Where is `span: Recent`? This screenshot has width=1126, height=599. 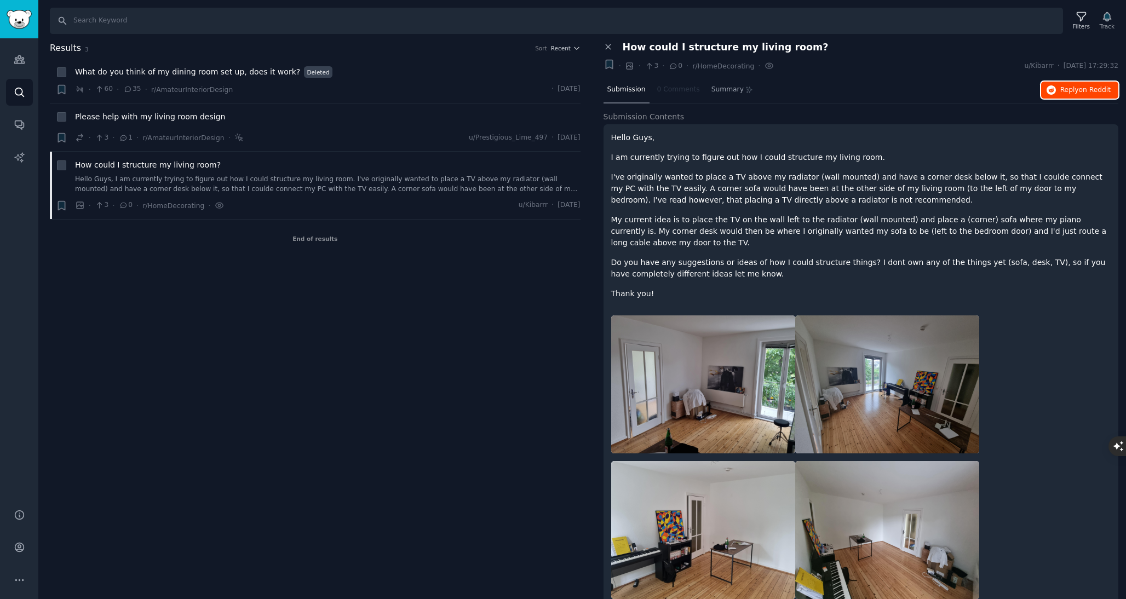 span: Recent is located at coordinates (561, 48).